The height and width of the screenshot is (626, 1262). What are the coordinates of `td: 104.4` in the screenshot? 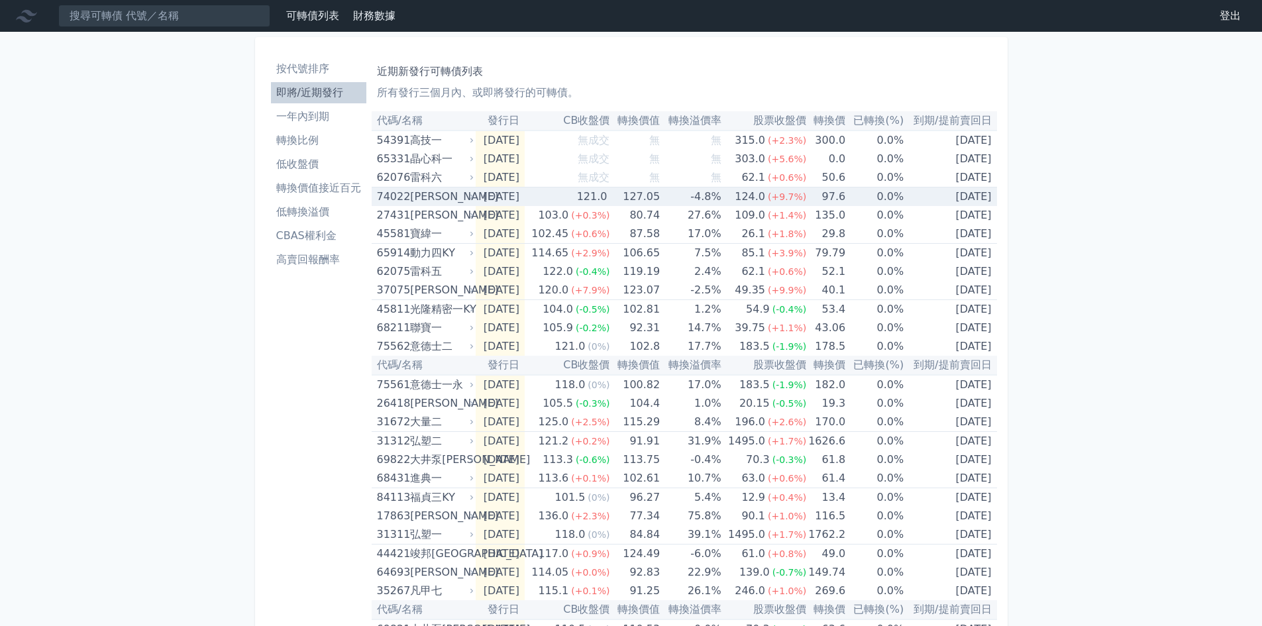 It's located at (635, 403).